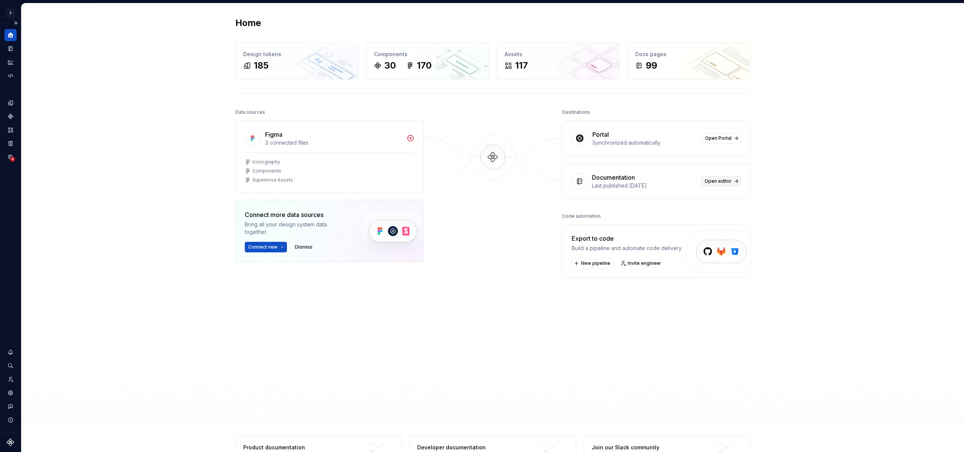  I want to click on div: Invite team, so click(11, 379).